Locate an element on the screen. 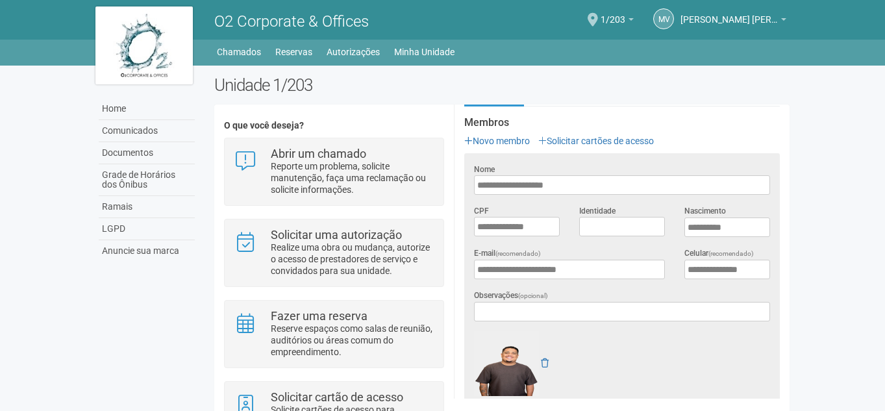 The height and width of the screenshot is (411, 885). label: E-mail is located at coordinates (507, 253).